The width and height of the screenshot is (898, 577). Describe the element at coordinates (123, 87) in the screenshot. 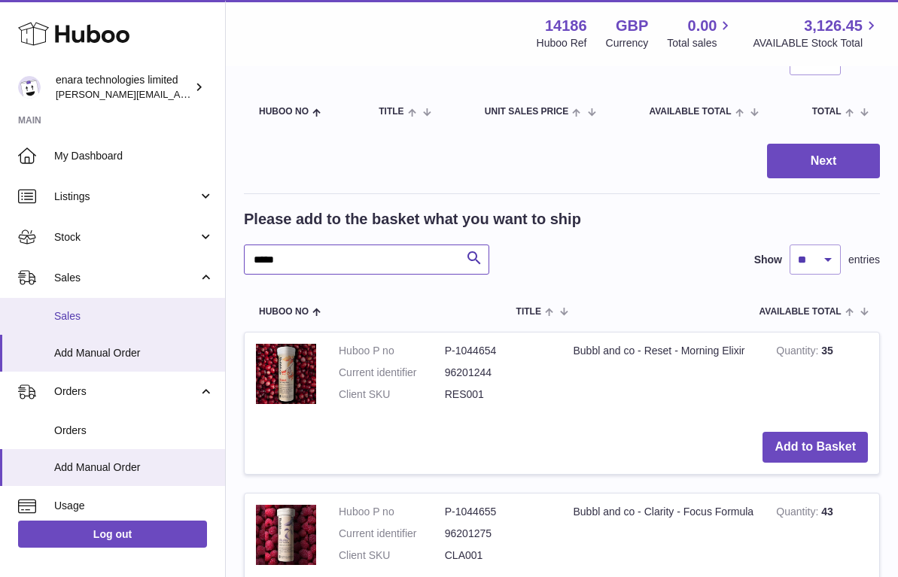

I see `div: enara technologies limited` at that location.